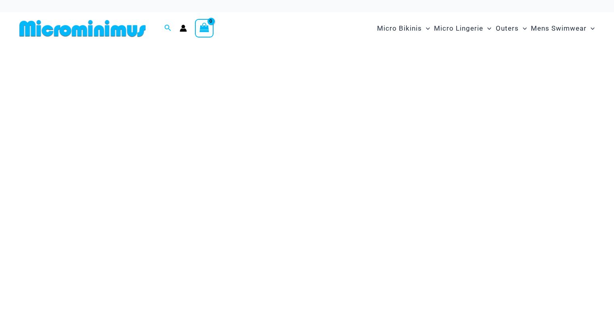 This screenshot has width=614, height=319. What do you see at coordinates (403, 28) in the screenshot?
I see `a: Micro BikinisMenu ToggleMenu Toggle` at bounding box center [403, 28].